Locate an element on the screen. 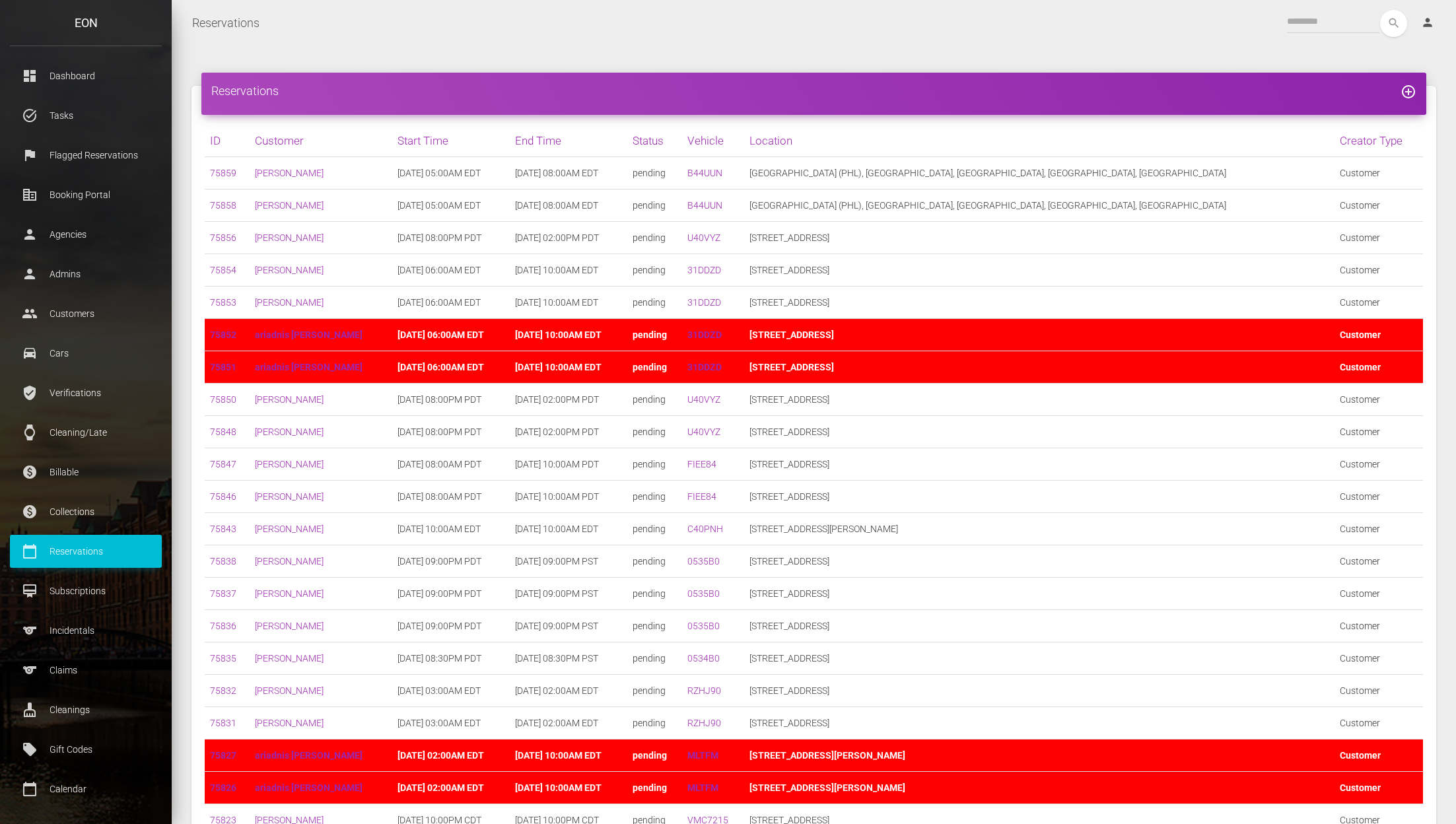  a: Reservations is located at coordinates (226, 23).